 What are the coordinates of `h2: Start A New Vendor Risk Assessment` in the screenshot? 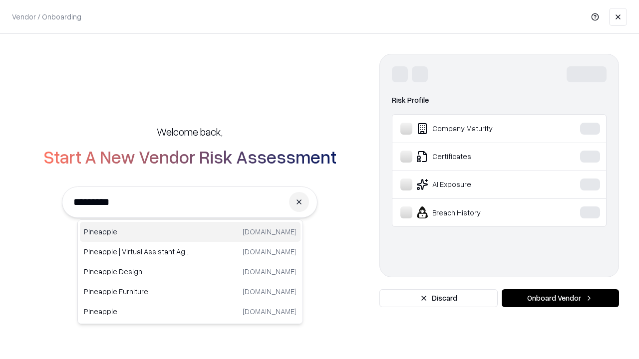 It's located at (190, 157).